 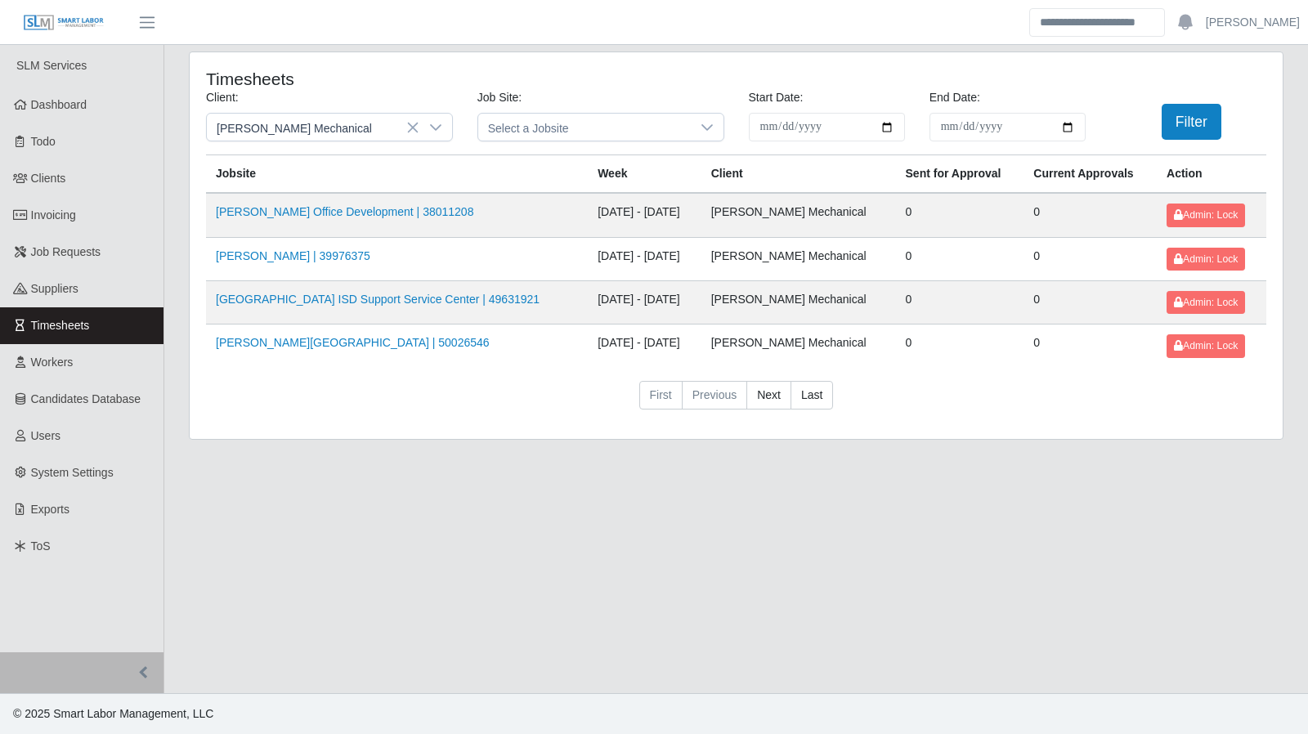 I want to click on th: Sent for Approval, so click(x=960, y=174).